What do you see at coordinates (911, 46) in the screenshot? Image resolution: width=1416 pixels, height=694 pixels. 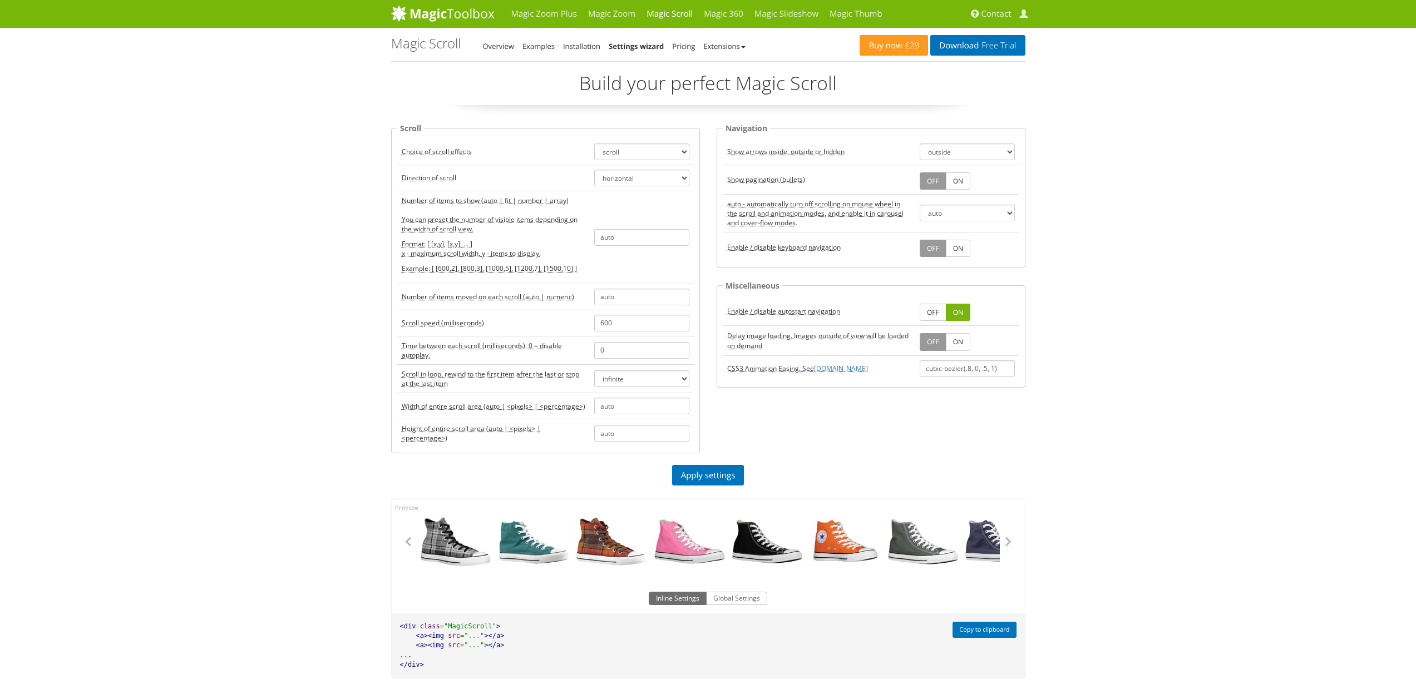 I see `span: £29` at bounding box center [911, 46].